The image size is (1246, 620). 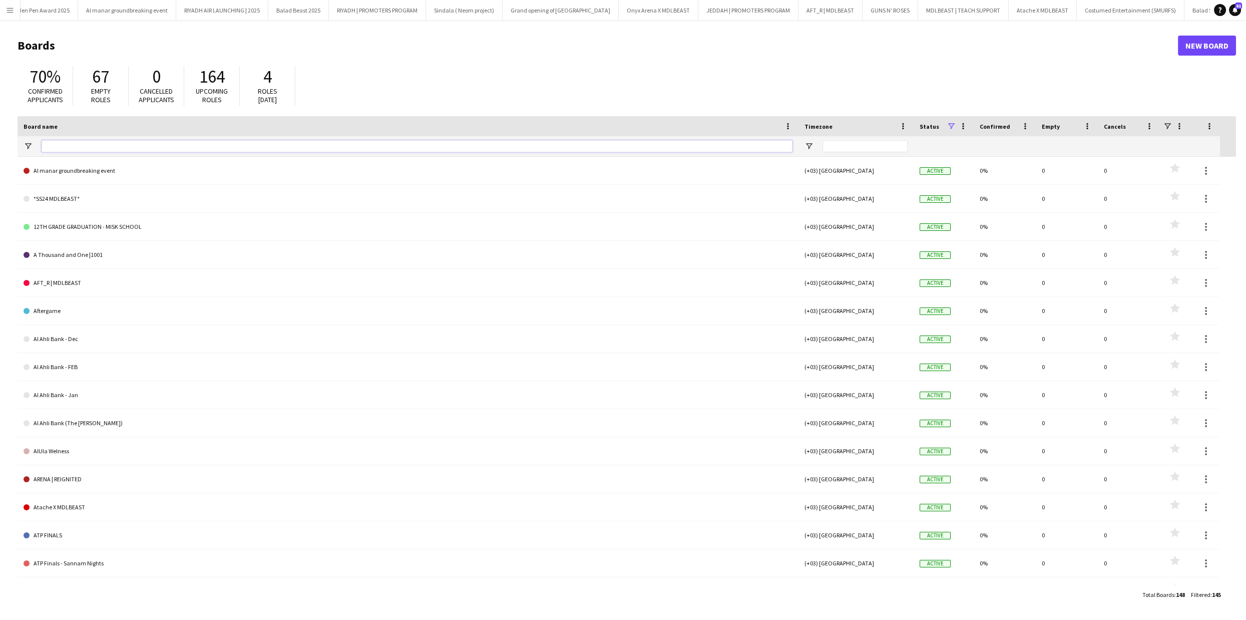 What do you see at coordinates (1051, 126) in the screenshot?
I see `span: Empty` at bounding box center [1051, 126].